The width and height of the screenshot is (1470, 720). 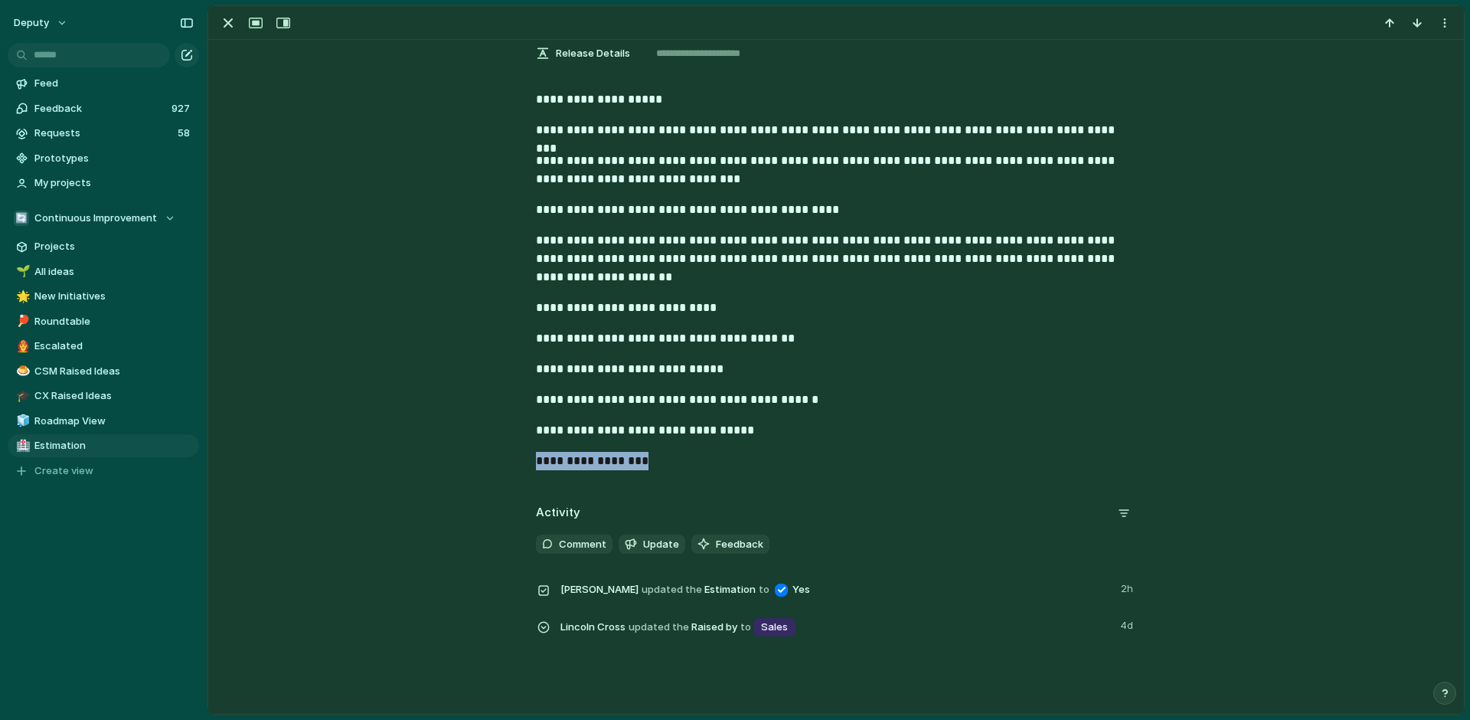 What do you see at coordinates (103, 471) in the screenshot?
I see `button: Create view` at bounding box center [103, 471].